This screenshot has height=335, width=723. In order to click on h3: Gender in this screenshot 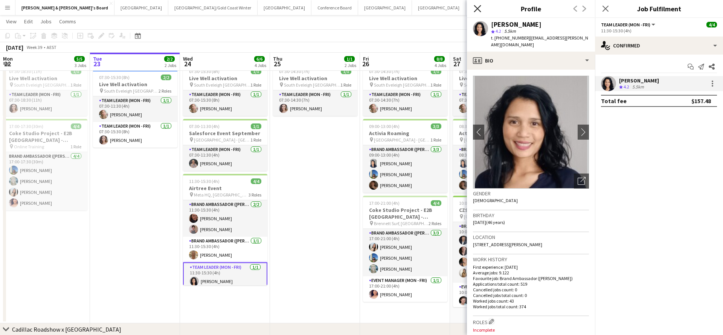, I will do `click(531, 194)`.